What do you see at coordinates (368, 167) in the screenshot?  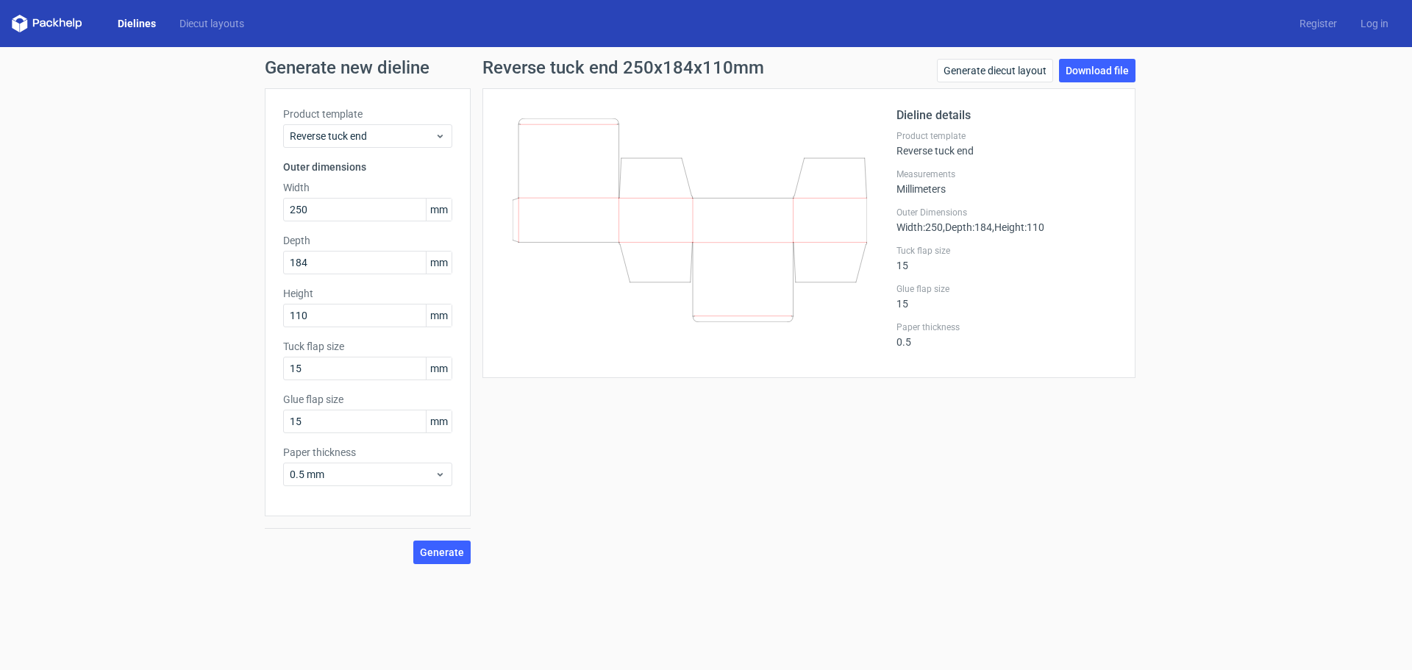 I see `h3: Outer dimensions` at bounding box center [368, 167].